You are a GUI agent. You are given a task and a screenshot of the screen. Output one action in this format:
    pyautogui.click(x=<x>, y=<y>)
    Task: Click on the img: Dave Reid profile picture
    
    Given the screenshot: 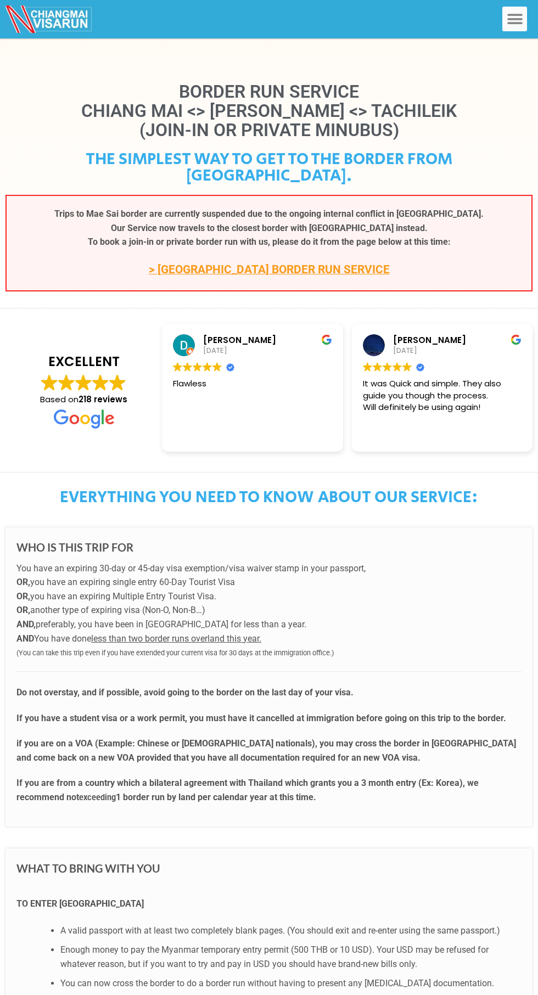 What is the action you would take?
    pyautogui.click(x=184, y=345)
    